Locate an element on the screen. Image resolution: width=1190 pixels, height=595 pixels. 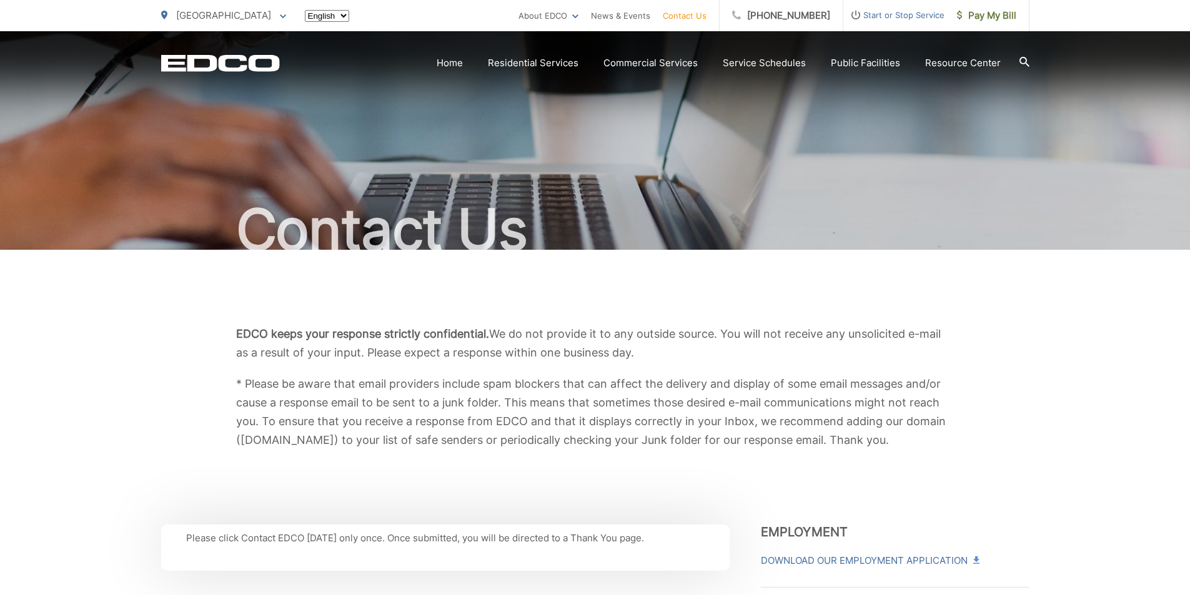
a: Service Schedules is located at coordinates (764, 63).